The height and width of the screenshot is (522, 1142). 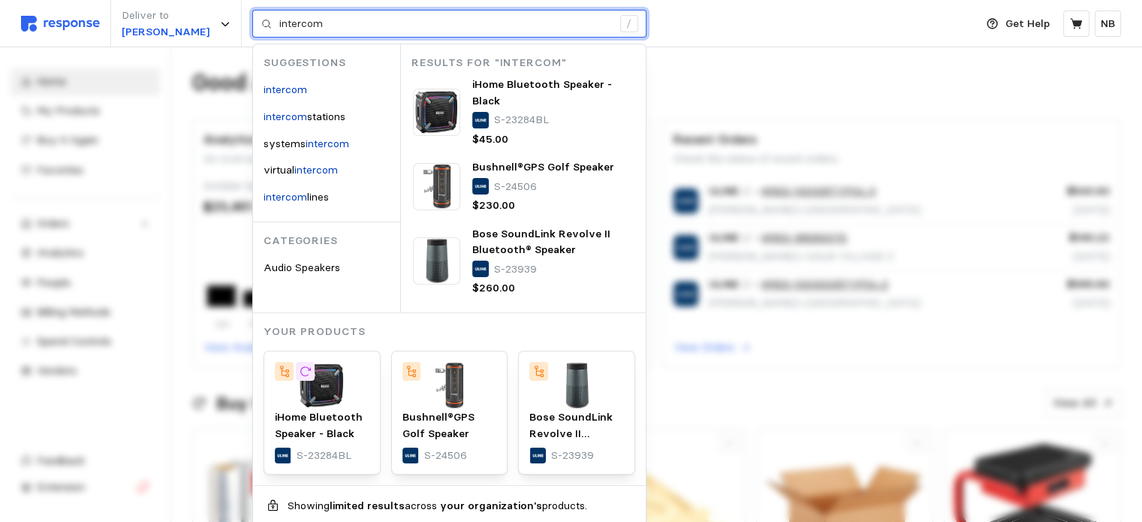 I want to click on p: Your Products, so click(x=454, y=332).